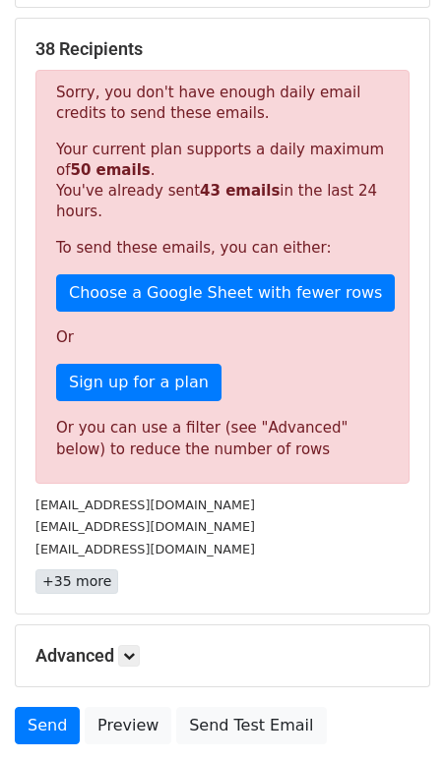 This screenshot has width=445, height=761. What do you see at coordinates (222, 248) in the screenshot?
I see `p: To send these emails, you can either:` at bounding box center [222, 248].